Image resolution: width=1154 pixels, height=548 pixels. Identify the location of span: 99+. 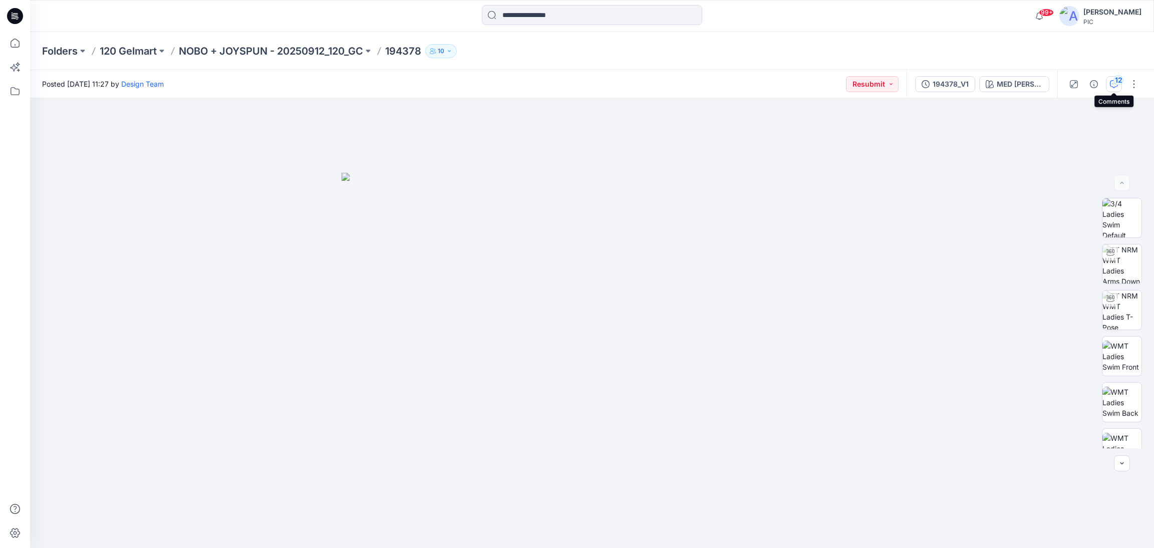
(1046, 13).